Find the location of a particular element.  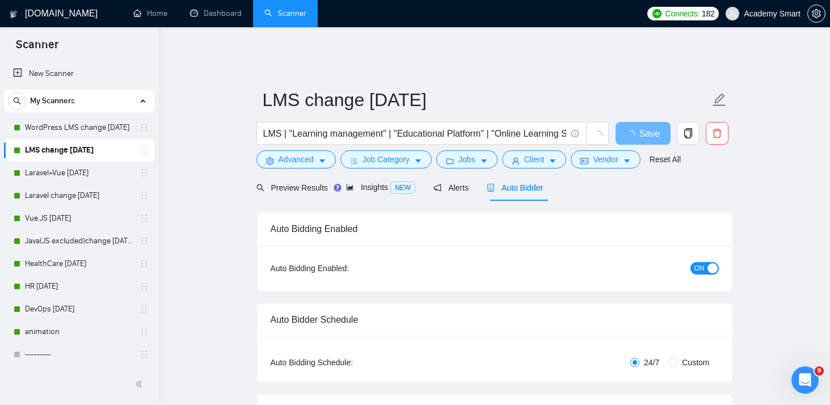

a: setting is located at coordinates (817, 14).